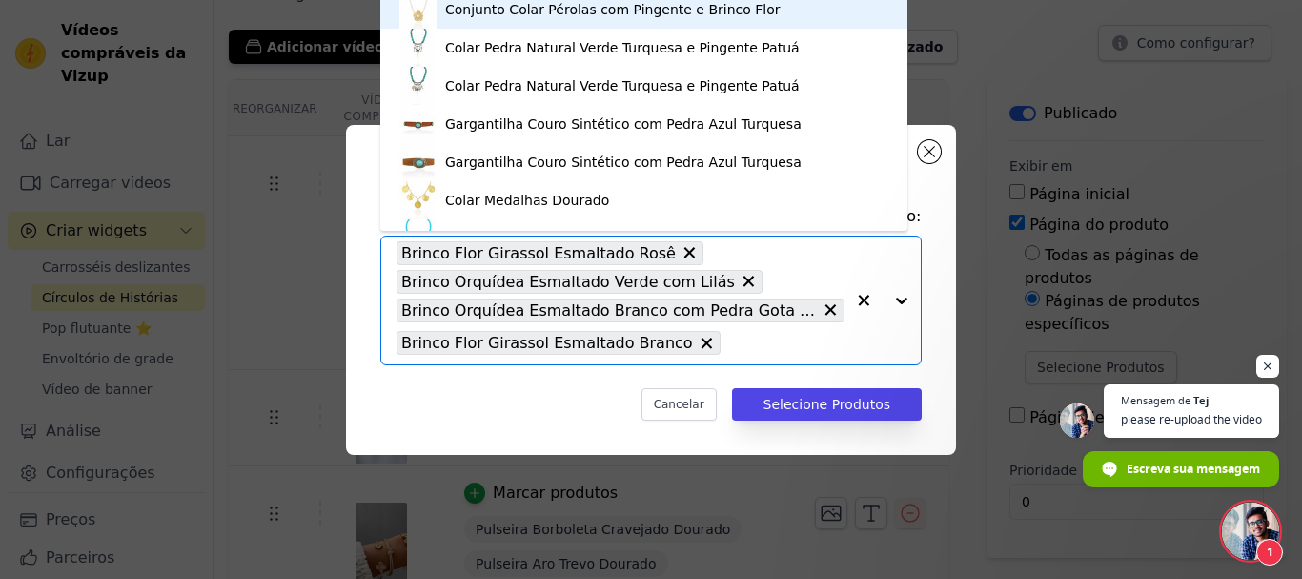 Image resolution: width=1302 pixels, height=579 pixels. What do you see at coordinates (1270, 552) in the screenshot?
I see `span: 1` at bounding box center [1270, 552].